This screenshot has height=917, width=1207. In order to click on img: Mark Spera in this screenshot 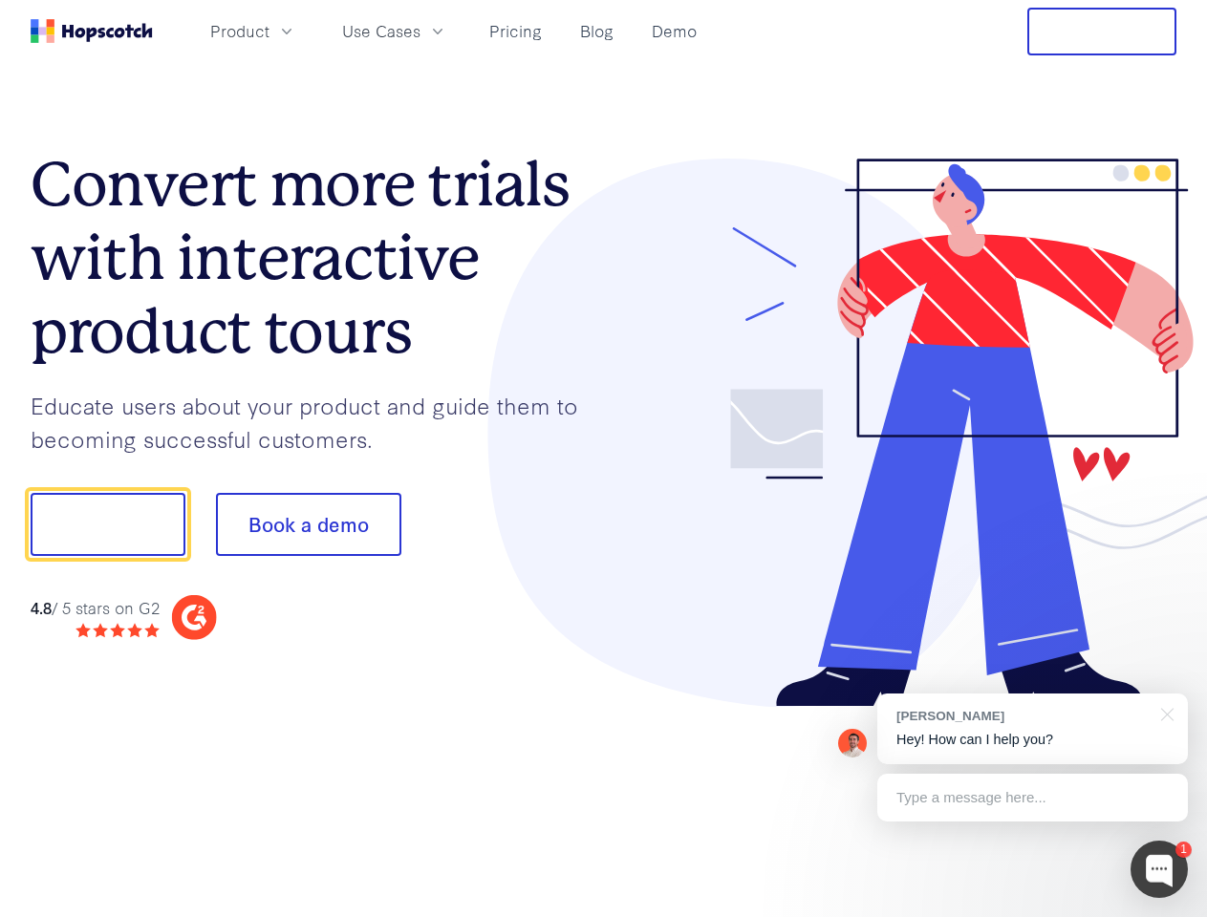, I will do `click(852, 743)`.